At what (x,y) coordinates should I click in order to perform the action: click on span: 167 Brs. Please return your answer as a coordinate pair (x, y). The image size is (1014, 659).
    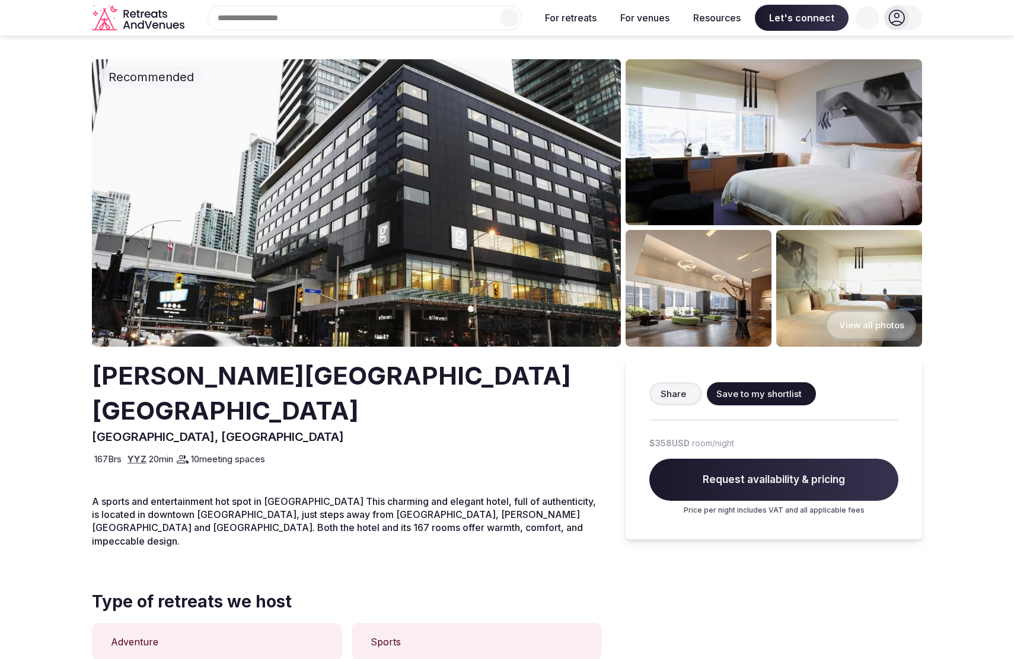
    Looking at the image, I should click on (108, 459).